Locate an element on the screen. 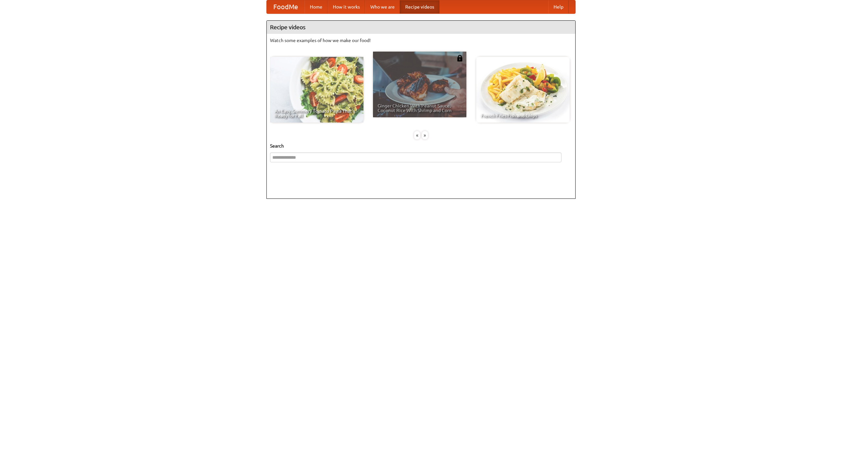  img: 483408.png is located at coordinates (460, 58).